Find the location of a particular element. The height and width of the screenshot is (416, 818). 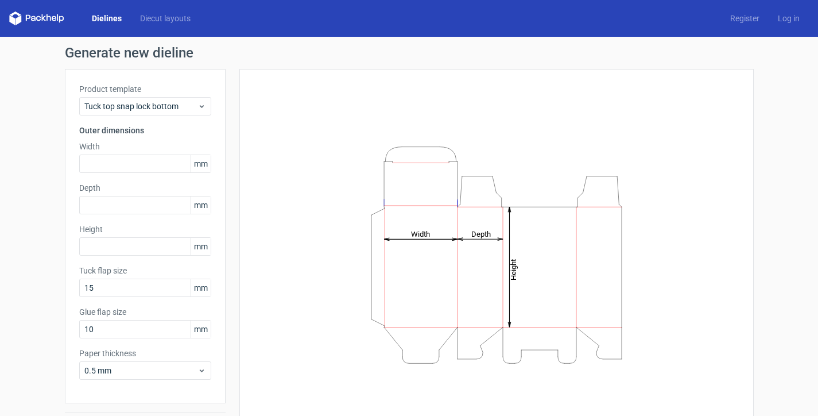

a: Log in is located at coordinates (789, 18).